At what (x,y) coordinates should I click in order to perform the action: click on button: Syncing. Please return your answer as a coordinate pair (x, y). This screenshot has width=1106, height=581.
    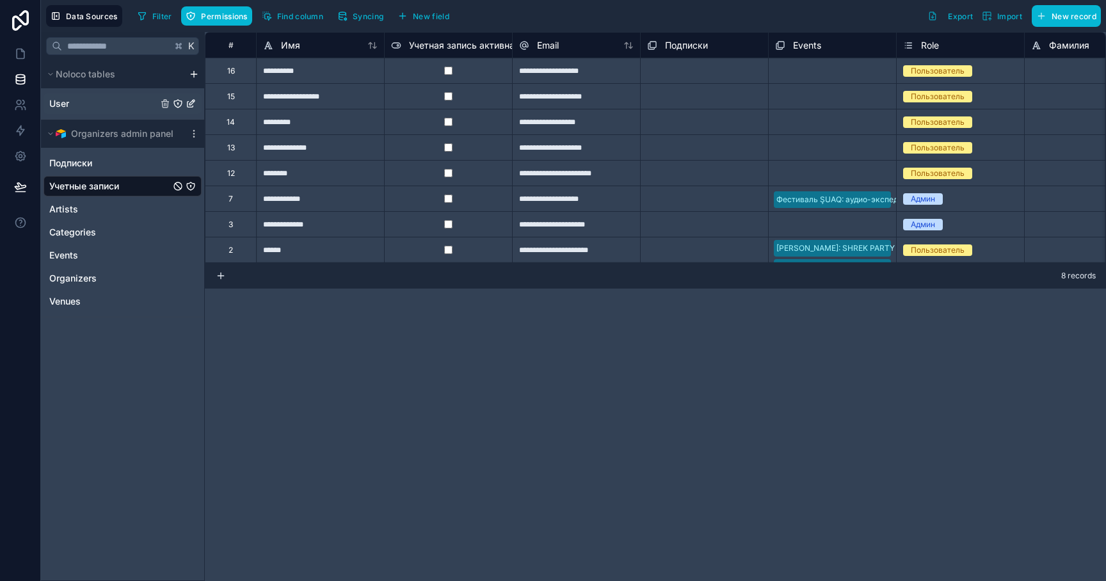
    Looking at the image, I should click on (360, 16).